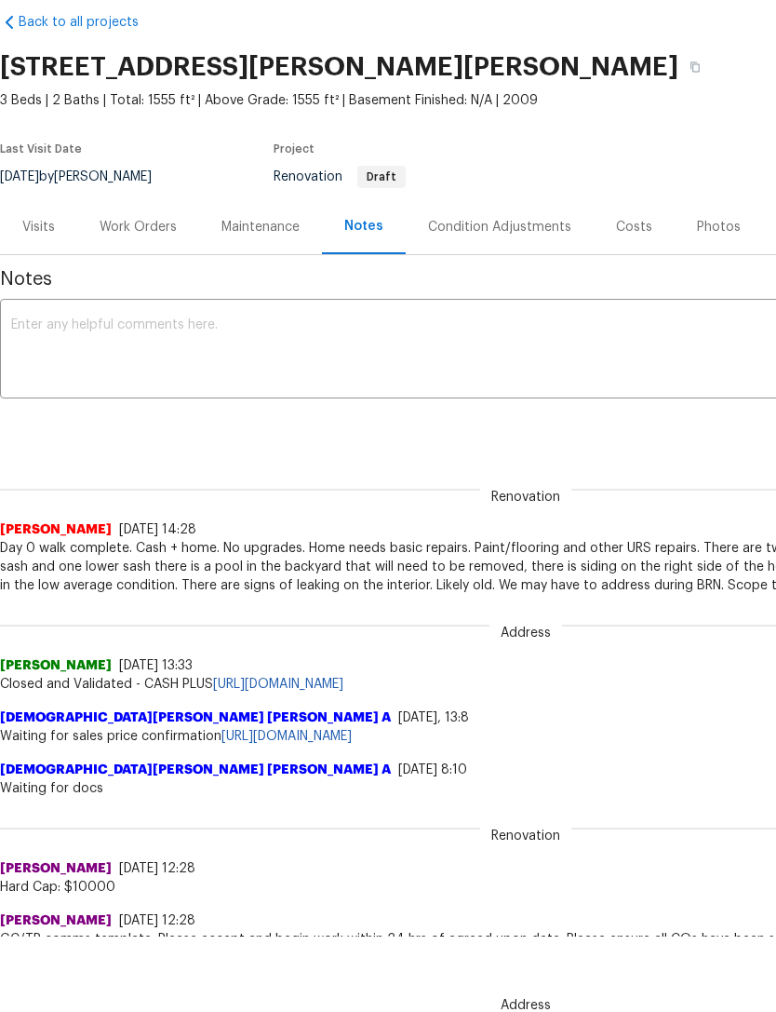 This screenshot has width=776, height=1012. What do you see at coordinates (500, 227) in the screenshot?
I see `div: Condition Adjustments` at bounding box center [500, 227].